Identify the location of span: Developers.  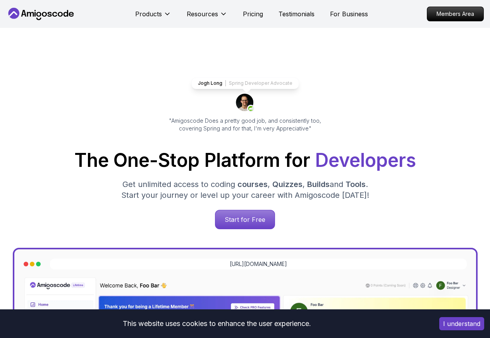
(365, 160).